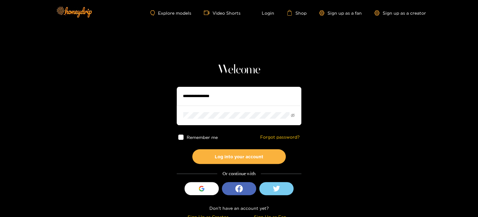 The width and height of the screenshot is (478, 217). What do you see at coordinates (222, 13) in the screenshot?
I see `a: Video Shorts` at bounding box center [222, 13].